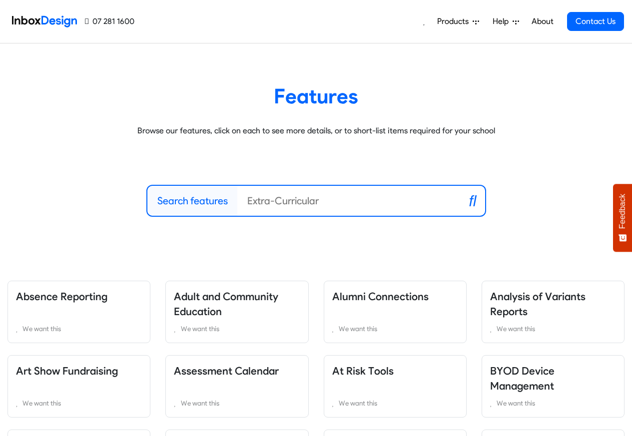 This screenshot has width=632, height=436. What do you see at coordinates (226, 304) in the screenshot?
I see `a: Adult and Community Education` at bounding box center [226, 304].